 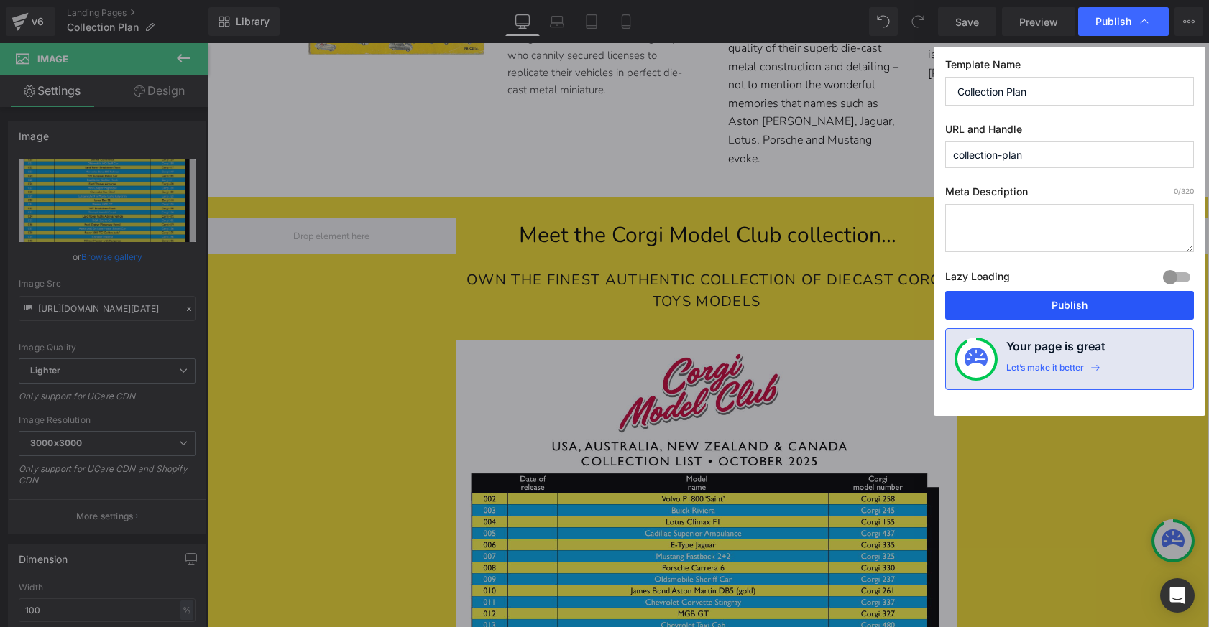 I want to click on label: URL and Handle, so click(x=1069, y=132).